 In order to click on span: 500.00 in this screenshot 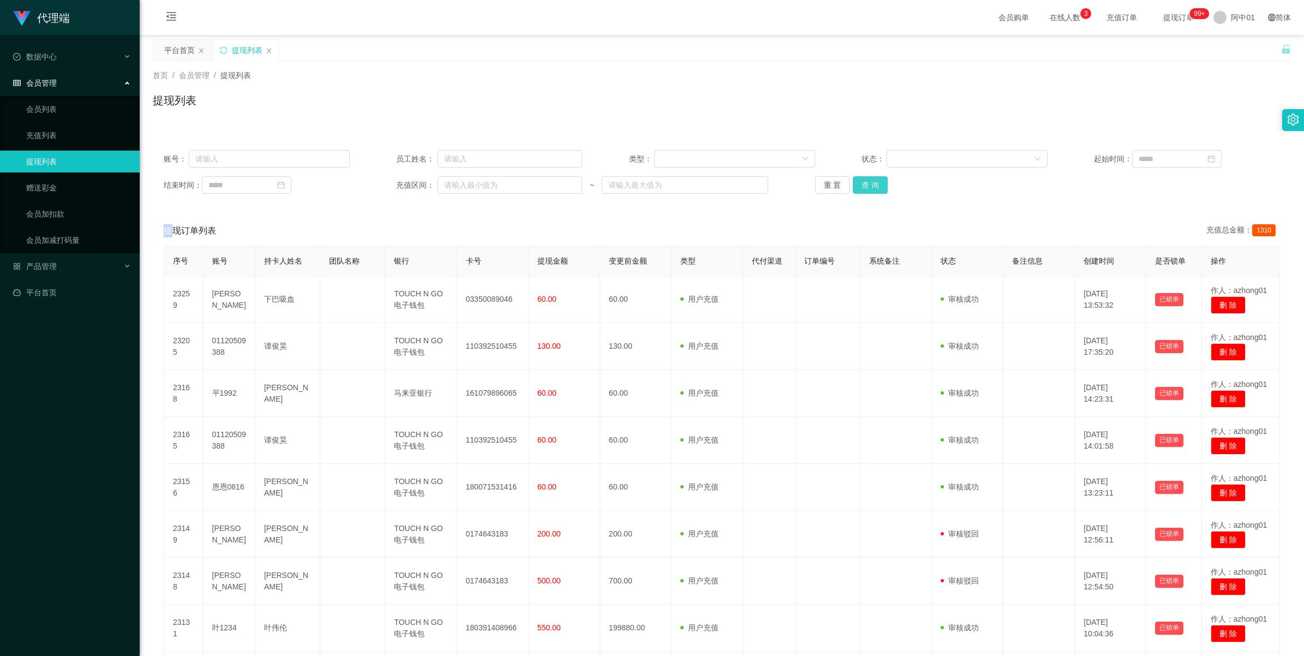, I will do `click(549, 580)`.